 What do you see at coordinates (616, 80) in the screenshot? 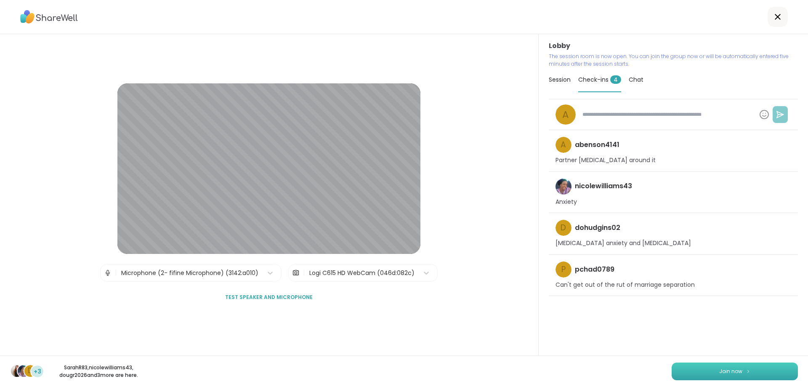
I see `span: 4` at bounding box center [616, 80].